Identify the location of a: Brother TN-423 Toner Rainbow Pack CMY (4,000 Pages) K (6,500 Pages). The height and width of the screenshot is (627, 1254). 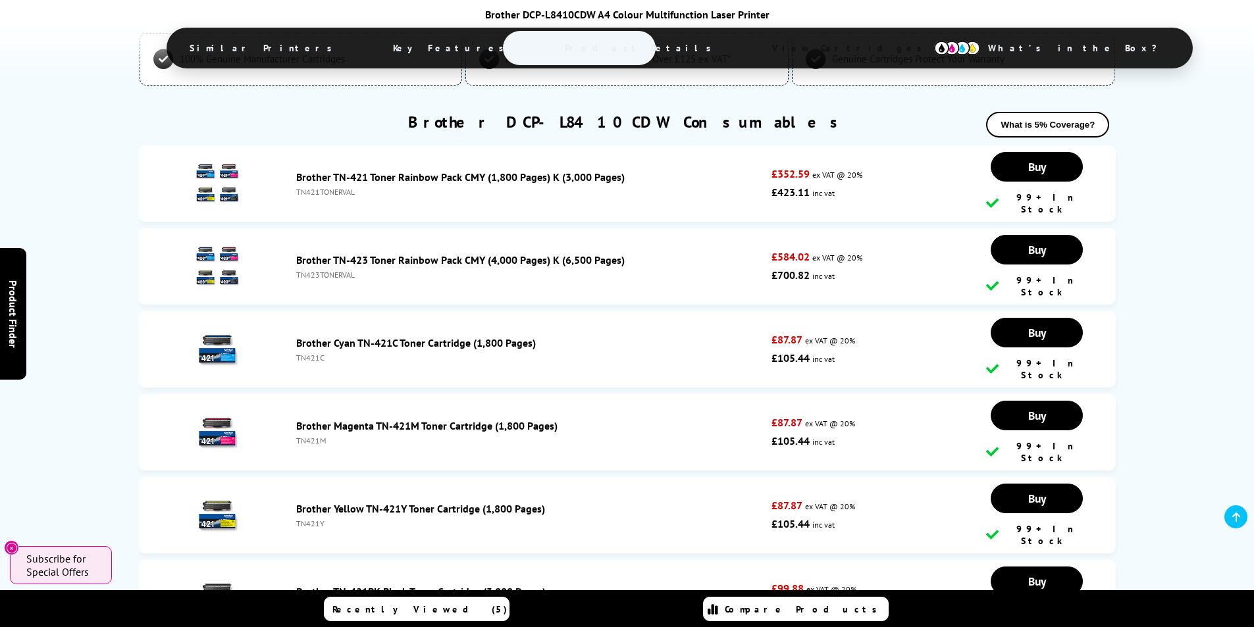
(460, 260).